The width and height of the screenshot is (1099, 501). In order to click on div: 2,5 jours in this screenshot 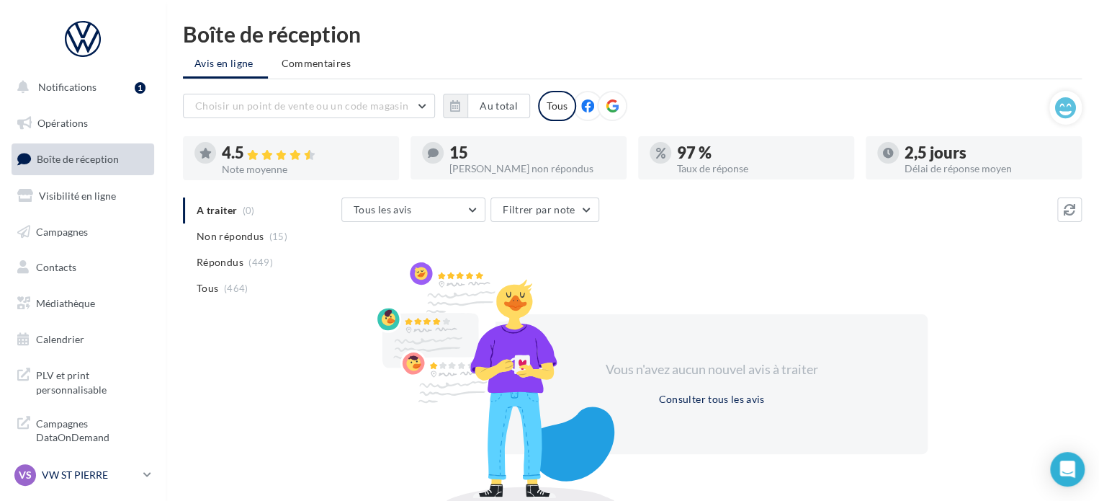, I will do `click(988, 153)`.